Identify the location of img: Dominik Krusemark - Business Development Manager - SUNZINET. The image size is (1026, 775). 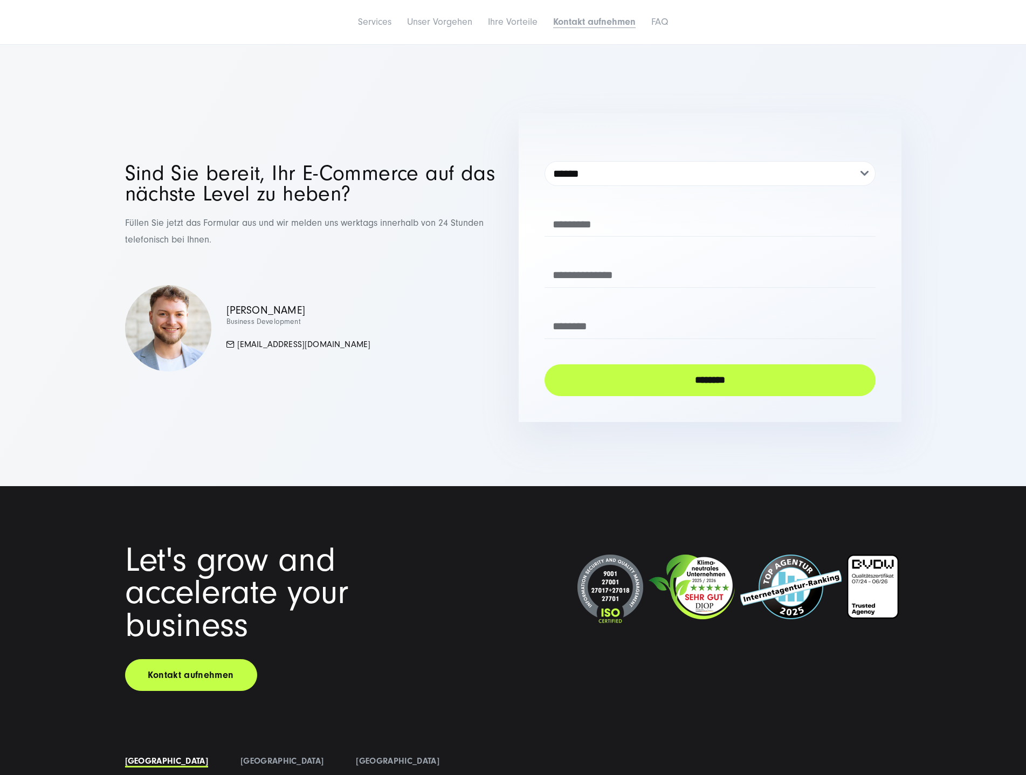
(168, 328).